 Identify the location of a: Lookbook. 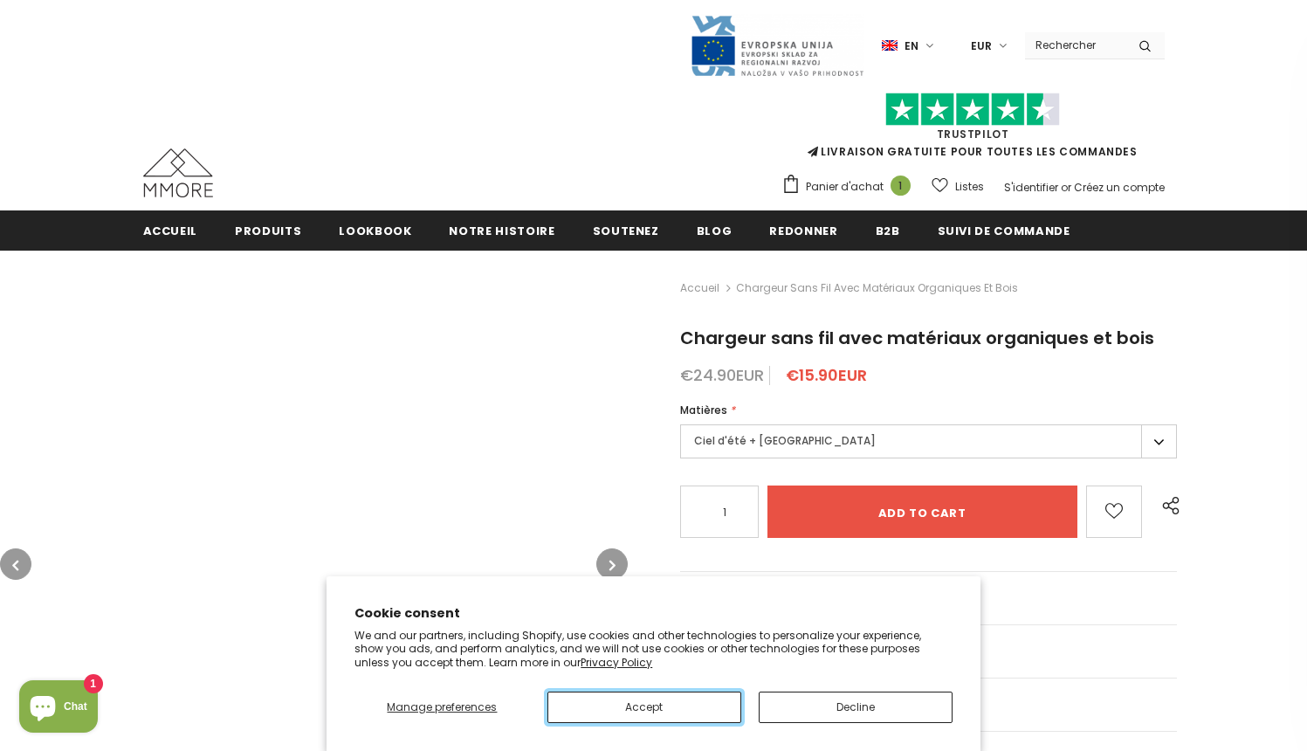
(375, 230).